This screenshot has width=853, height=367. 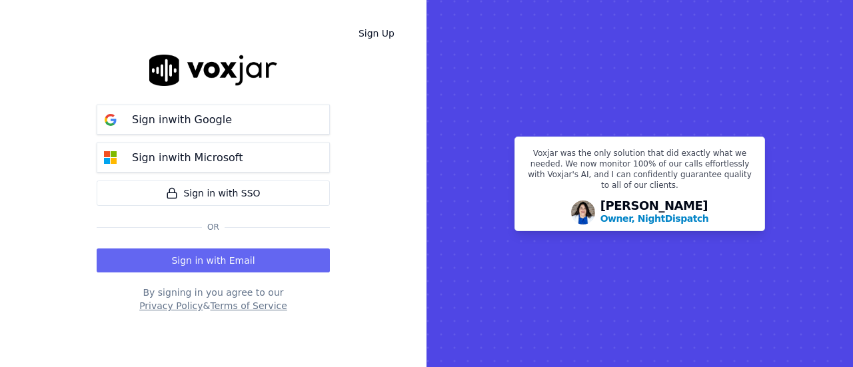 I want to click on button: Terms of Service, so click(x=248, y=306).